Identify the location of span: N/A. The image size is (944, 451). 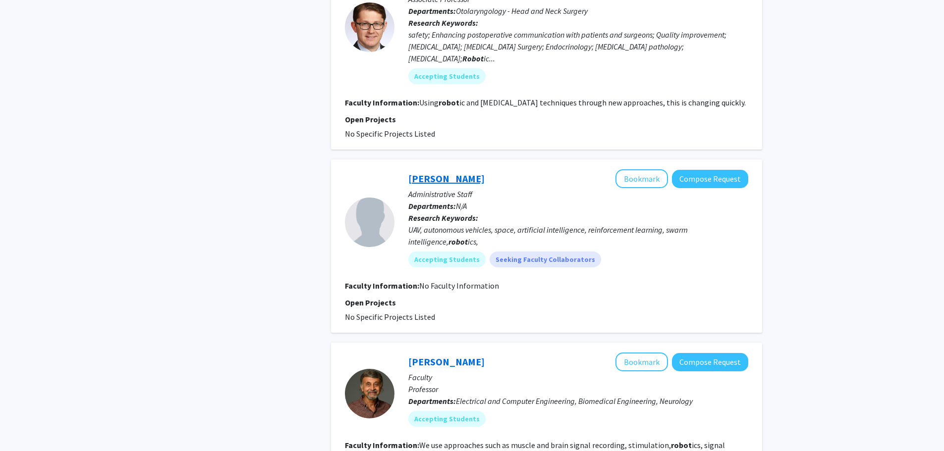
(461, 206).